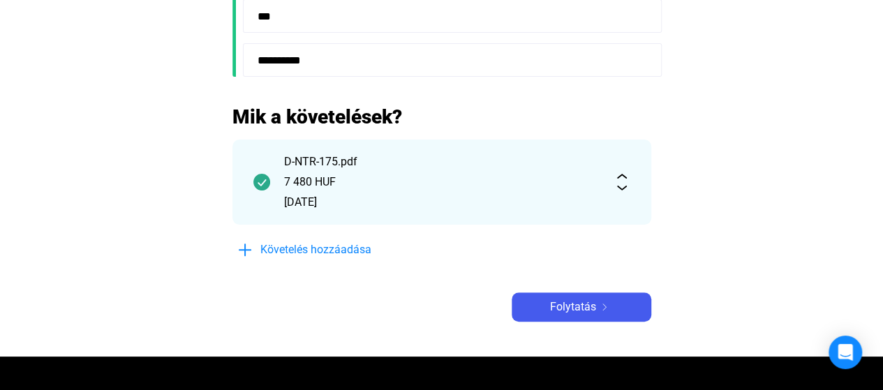 The image size is (883, 390). What do you see at coordinates (845, 352) in the screenshot?
I see `div: Open Intercom Messenger` at bounding box center [845, 352].